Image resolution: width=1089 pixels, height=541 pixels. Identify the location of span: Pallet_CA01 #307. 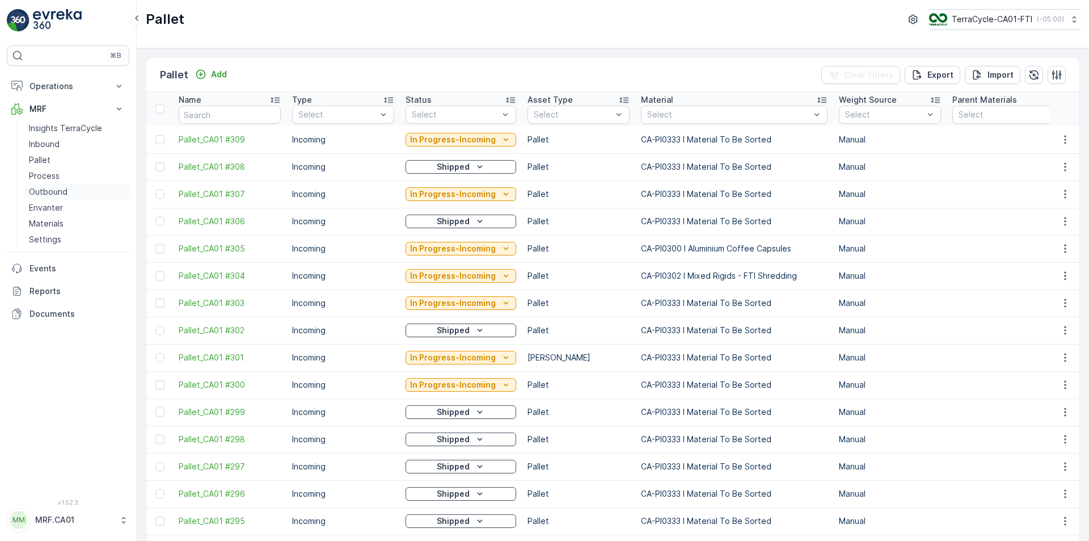
(230, 194).